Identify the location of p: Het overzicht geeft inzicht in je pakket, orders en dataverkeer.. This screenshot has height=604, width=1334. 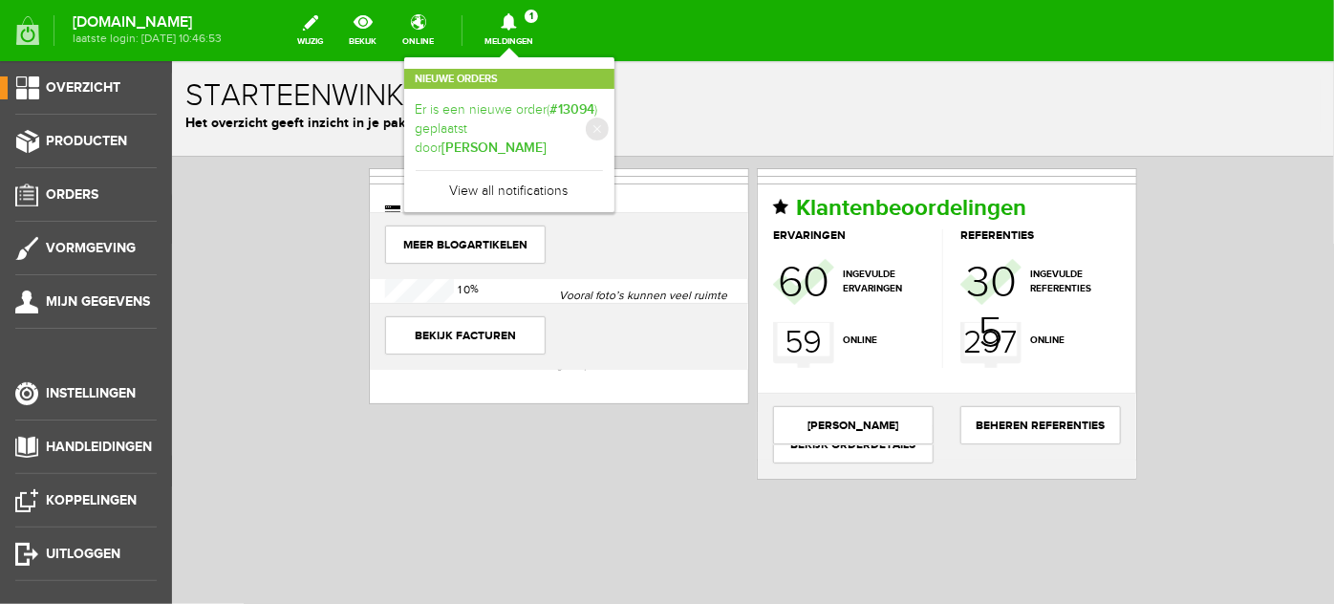
(581, 61).